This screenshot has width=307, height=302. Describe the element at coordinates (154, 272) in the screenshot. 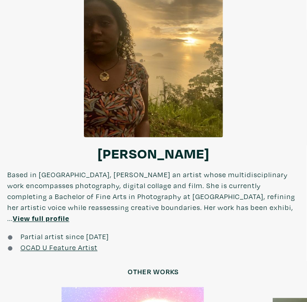

I see `h6: Other works` at that location.